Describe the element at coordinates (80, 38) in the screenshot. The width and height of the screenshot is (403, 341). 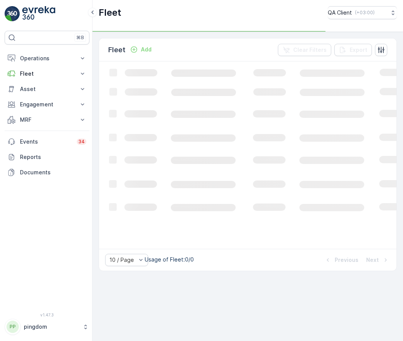
I see `p: ⌘B` at that location.